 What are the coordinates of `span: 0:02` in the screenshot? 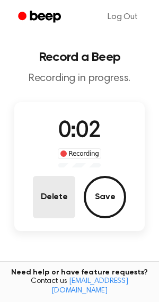 It's located at (79, 131).